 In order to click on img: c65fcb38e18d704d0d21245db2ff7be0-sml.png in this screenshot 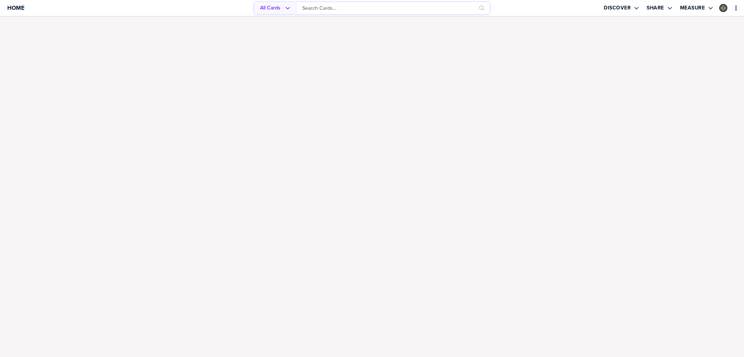, I will do `click(723, 8)`.